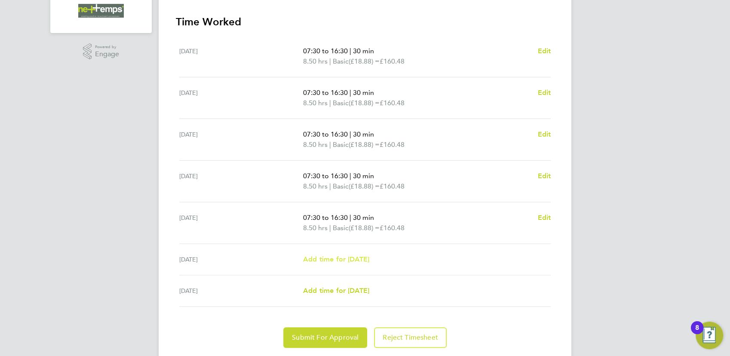 The width and height of the screenshot is (730, 356). I want to click on button: Reject Timesheet, so click(410, 338).